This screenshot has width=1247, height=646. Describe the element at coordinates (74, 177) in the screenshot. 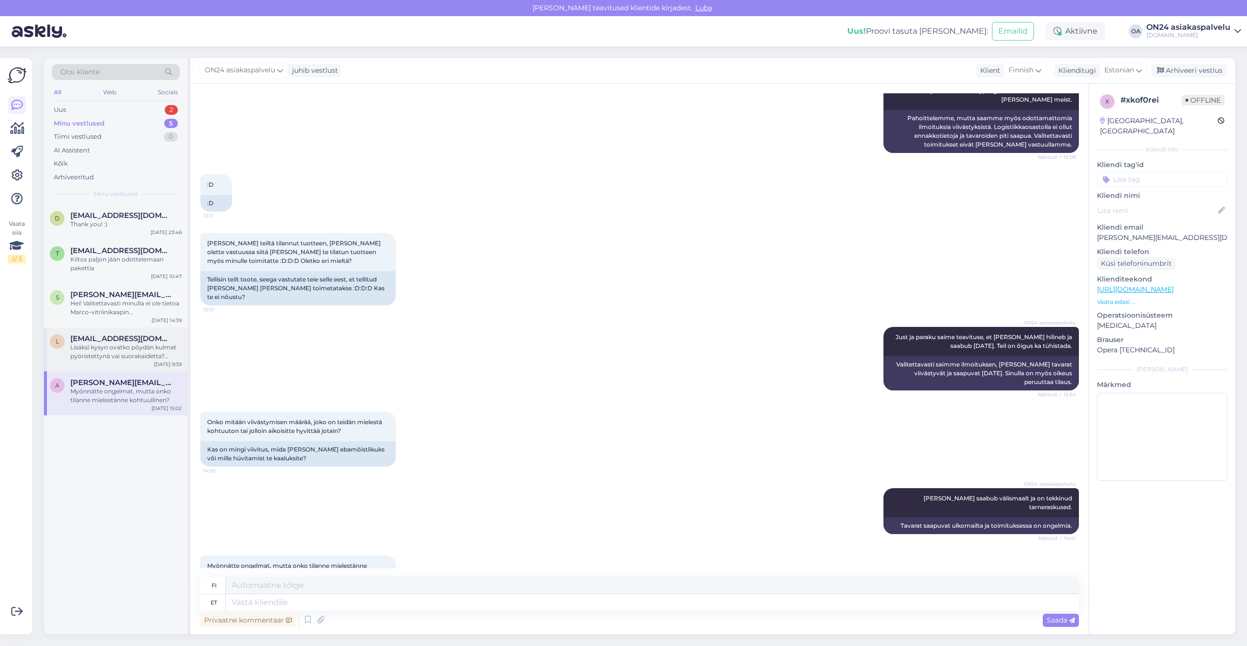

I see `div: Arhiveeritud` at that location.